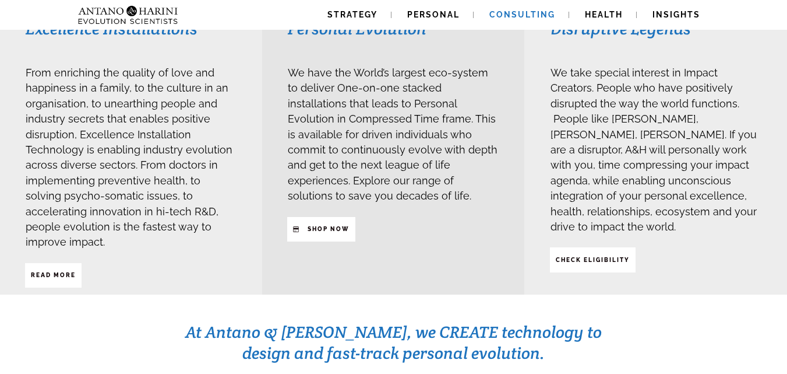 The image size is (787, 374). Describe the element at coordinates (393, 134) in the screenshot. I see `span: We have the World’s largest eco-system to deliver One-on-one stacked installations that leads to ...` at that location.